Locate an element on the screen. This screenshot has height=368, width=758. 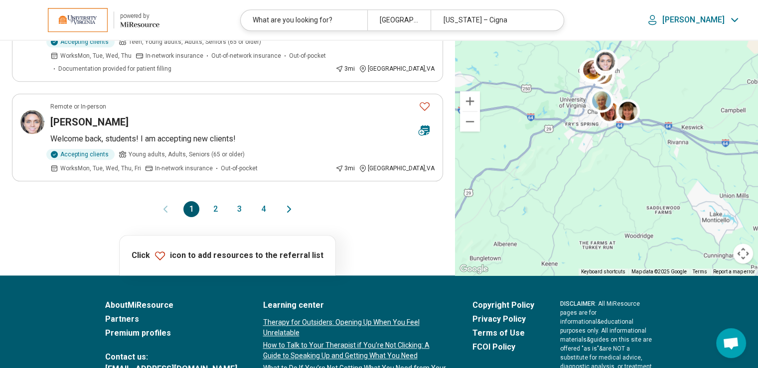
button: 2 is located at coordinates (215, 209).